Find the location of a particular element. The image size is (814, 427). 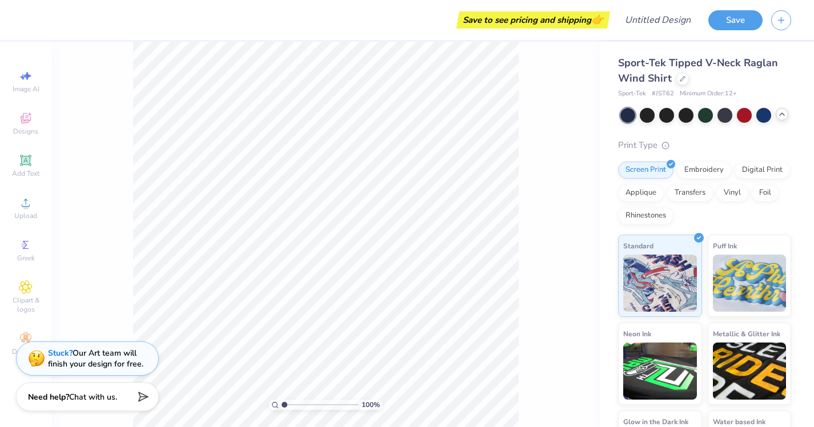

span: # JST62 is located at coordinates (662, 94).